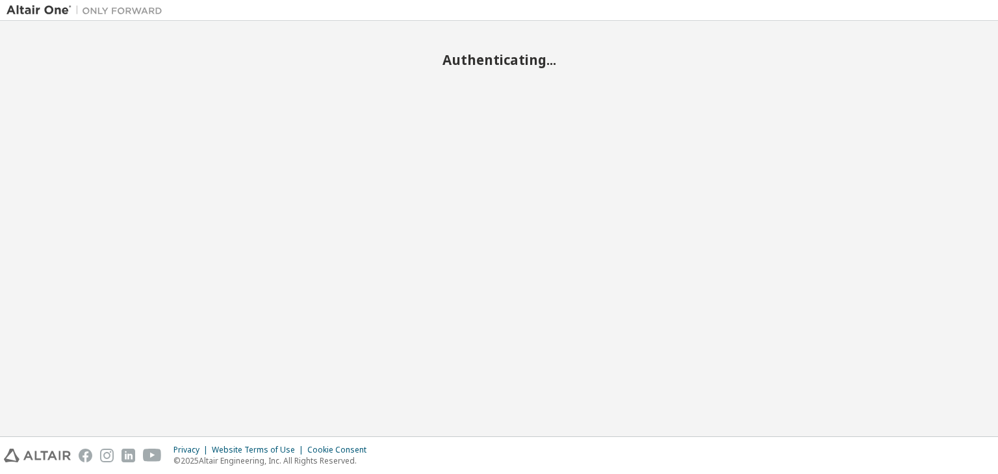 The height and width of the screenshot is (474, 998). What do you see at coordinates (107, 455) in the screenshot?
I see `img: instagram.svg` at bounding box center [107, 455].